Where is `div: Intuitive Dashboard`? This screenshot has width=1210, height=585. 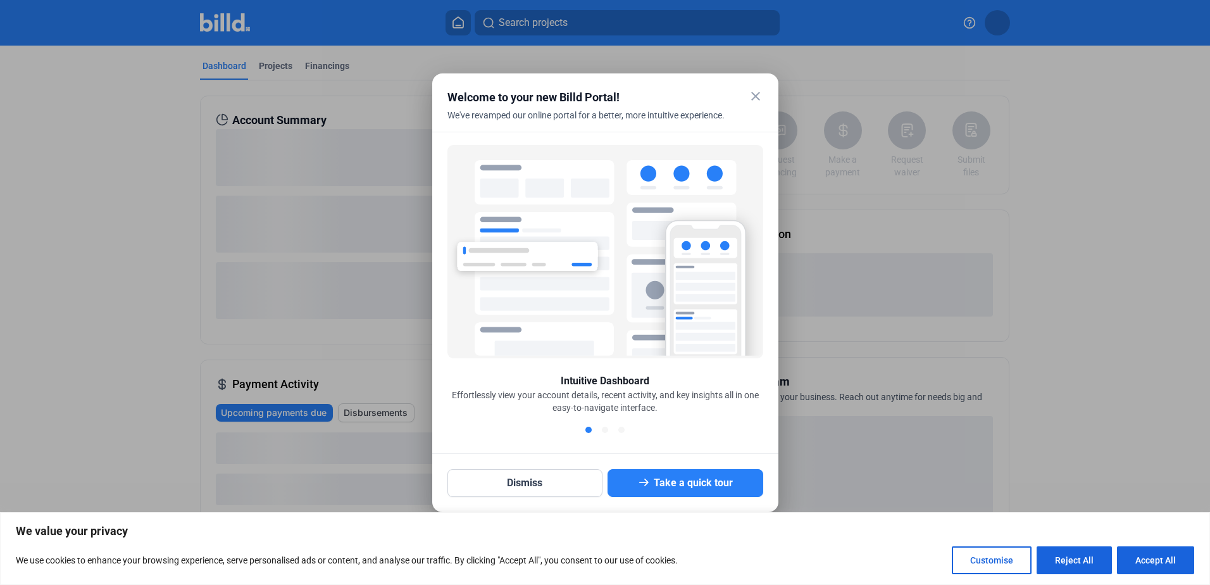
div: Intuitive Dashboard is located at coordinates (605, 381).